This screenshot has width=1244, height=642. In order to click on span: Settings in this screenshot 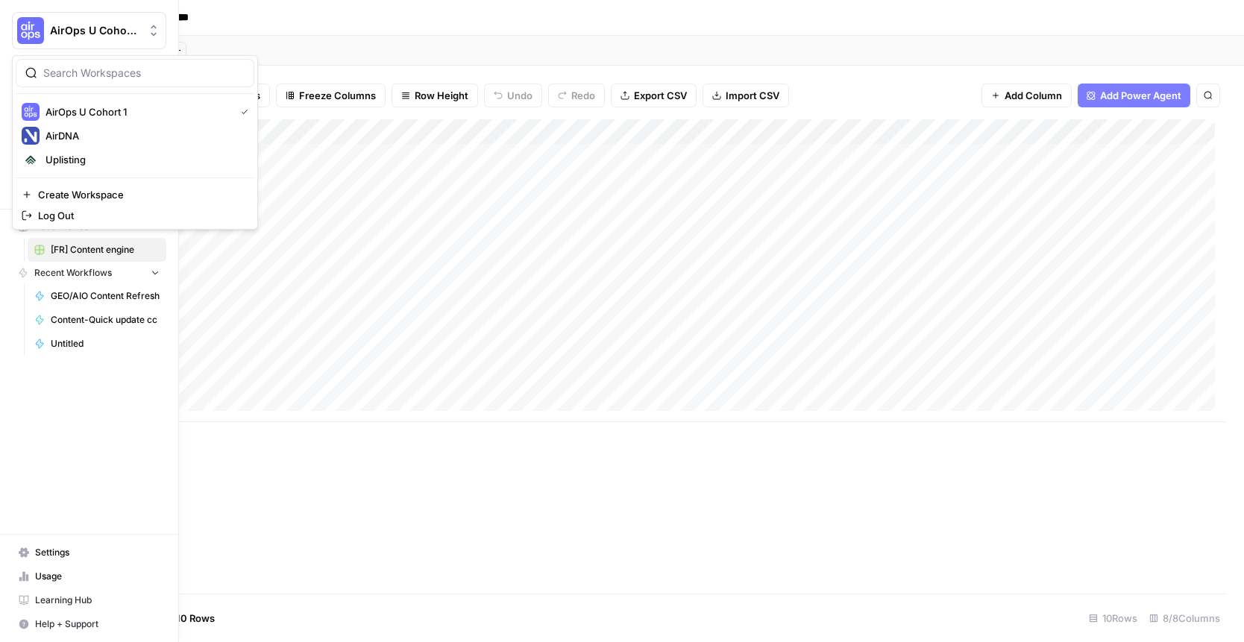, I will do `click(97, 553)`.